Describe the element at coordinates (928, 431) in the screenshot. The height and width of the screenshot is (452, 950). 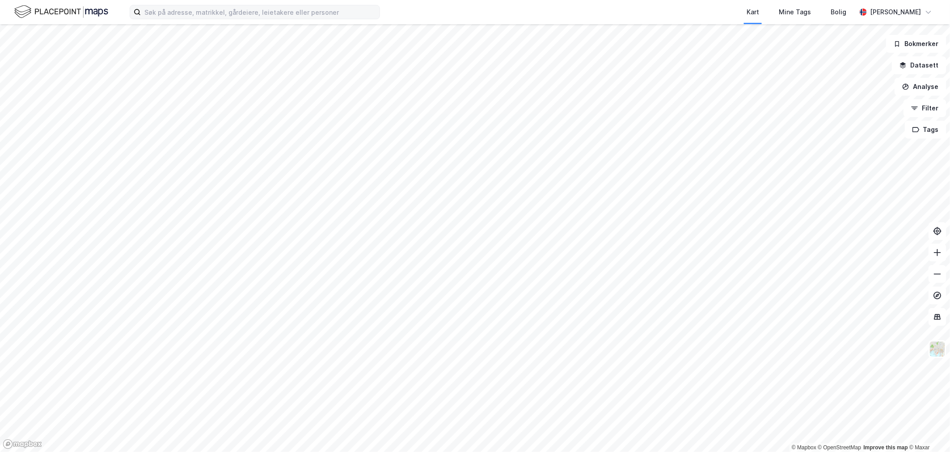
I see `div: Kontrollprogram for chat` at that location.